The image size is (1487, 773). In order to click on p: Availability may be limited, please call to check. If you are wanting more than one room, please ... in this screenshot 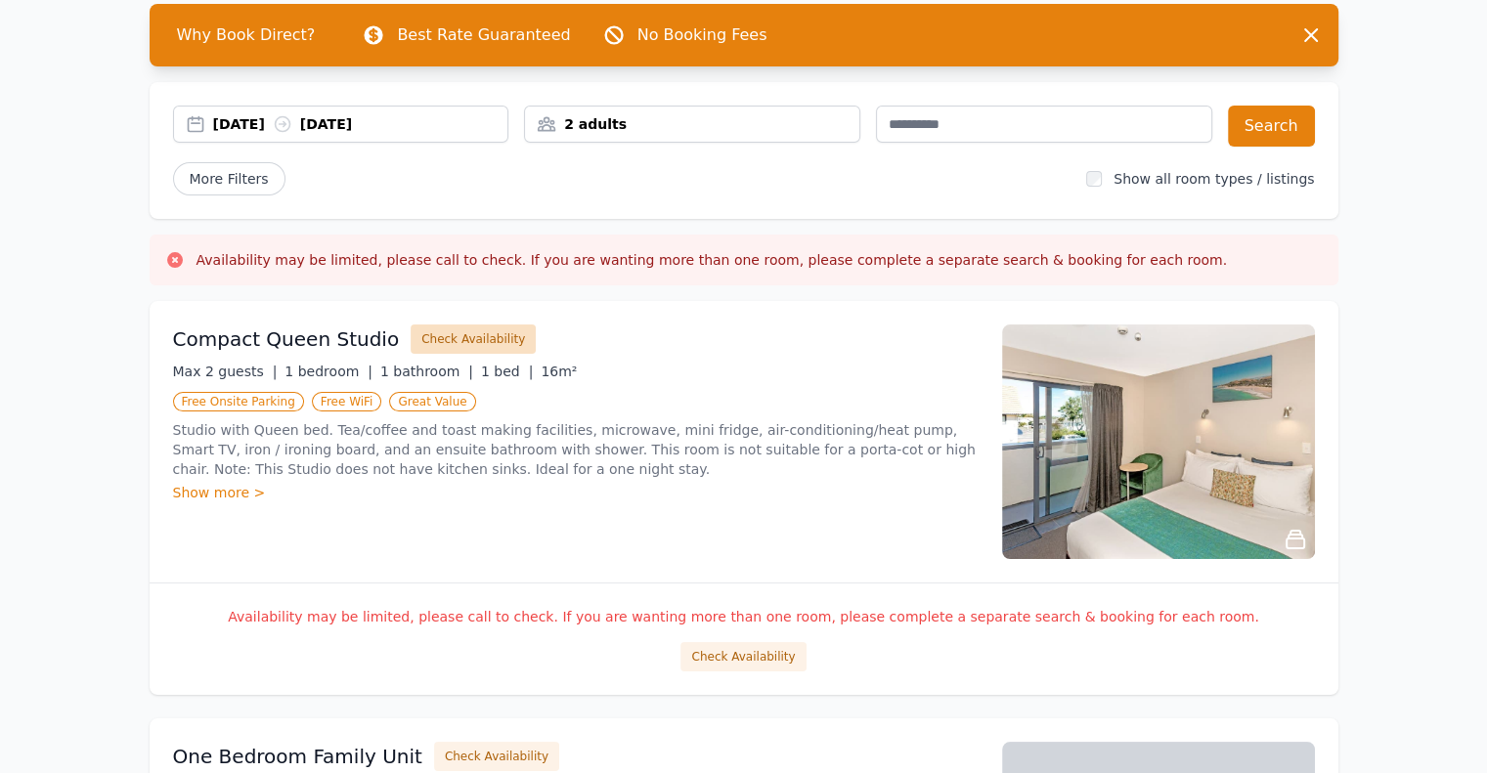, I will do `click(744, 617)`.